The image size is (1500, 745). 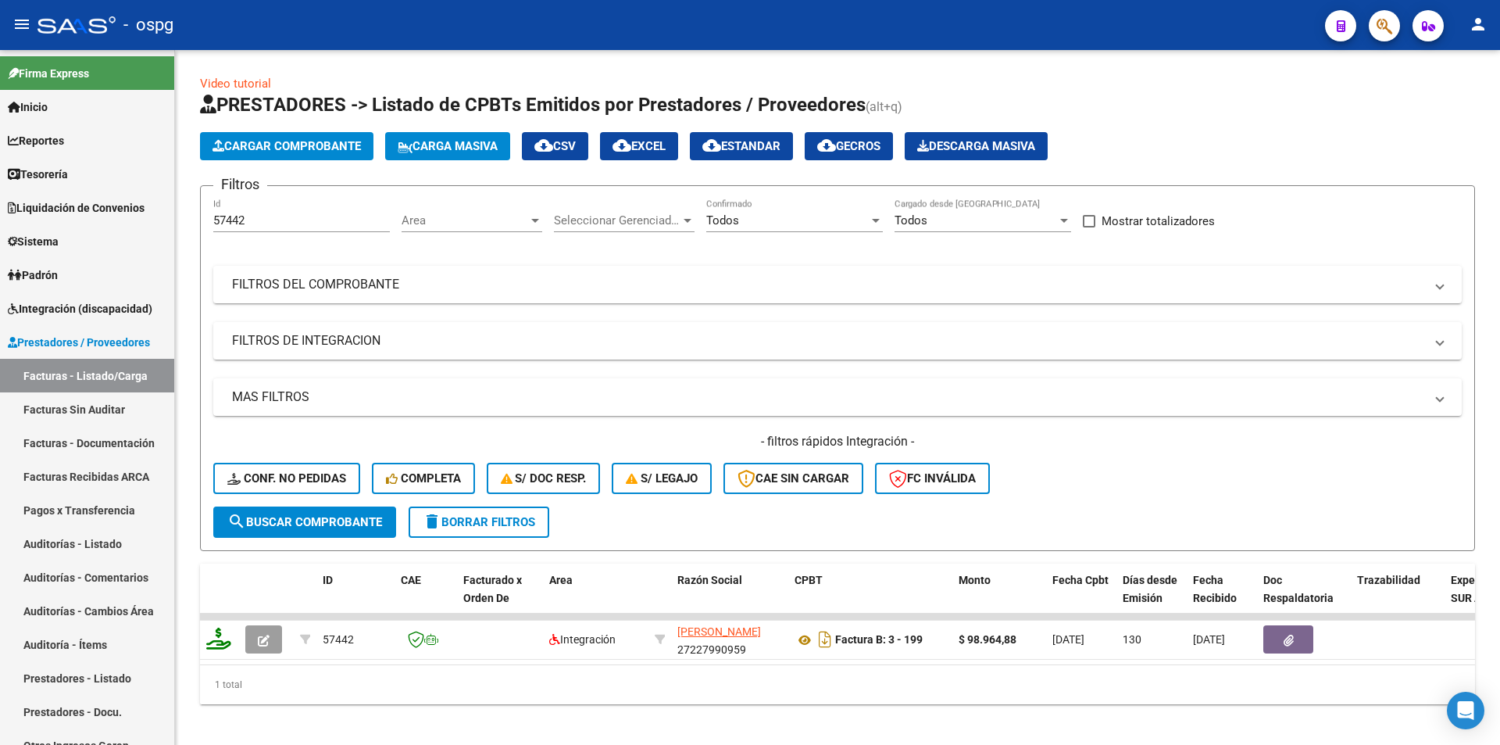 What do you see at coordinates (33, 275) in the screenshot?
I see `span: Padrón` at bounding box center [33, 275].